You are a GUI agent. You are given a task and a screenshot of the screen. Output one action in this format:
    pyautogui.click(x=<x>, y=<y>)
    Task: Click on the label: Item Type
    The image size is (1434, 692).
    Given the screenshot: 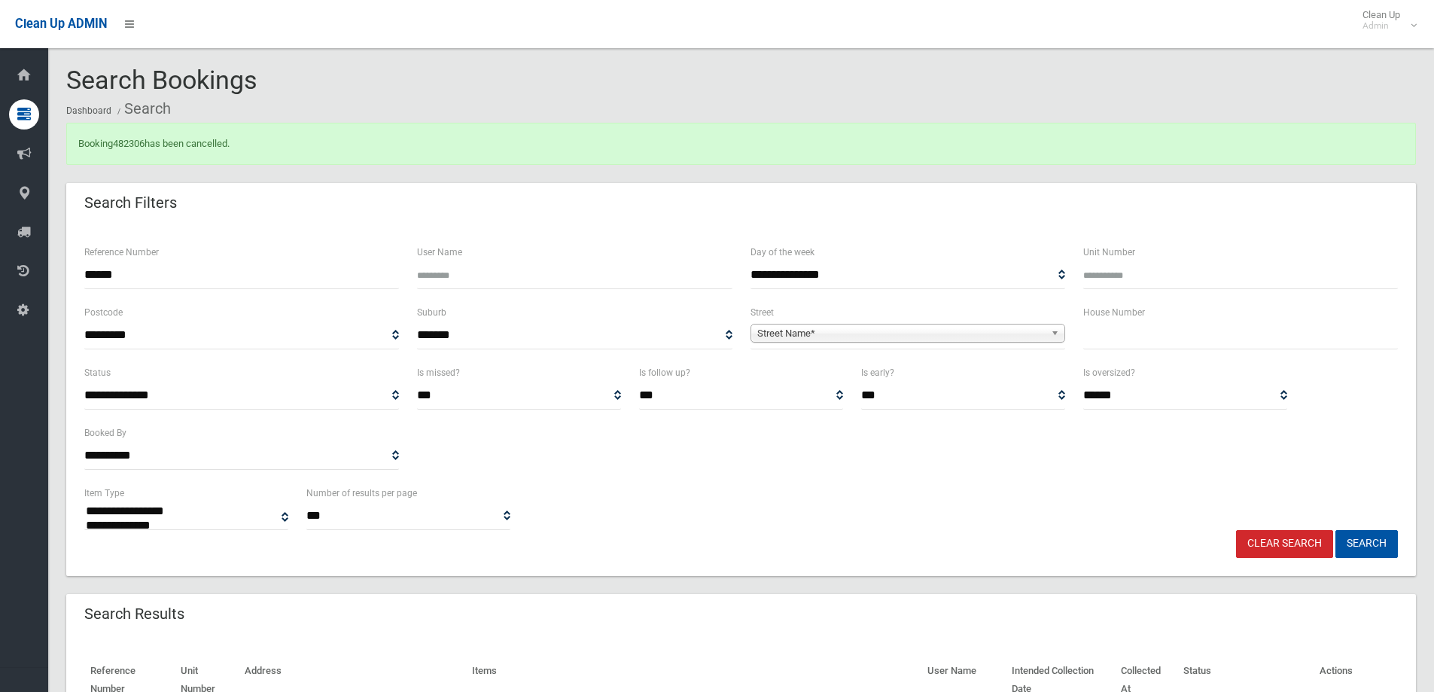 What is the action you would take?
    pyautogui.click(x=104, y=493)
    